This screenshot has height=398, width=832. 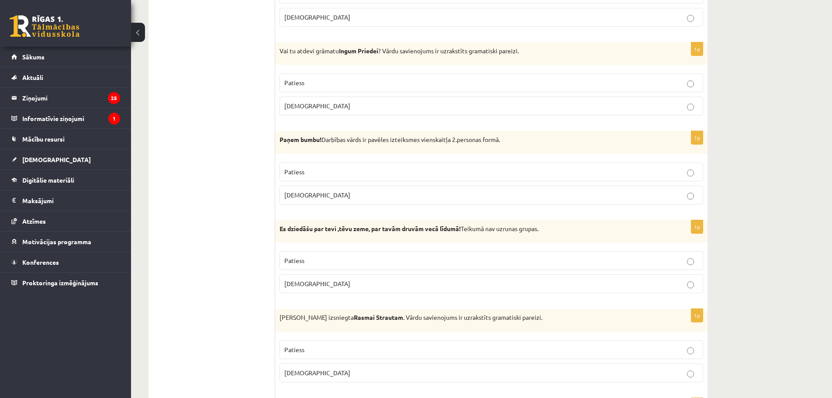 What do you see at coordinates (301, 139) in the screenshot?
I see `strong: Paņem bumbu!` at bounding box center [301, 139].